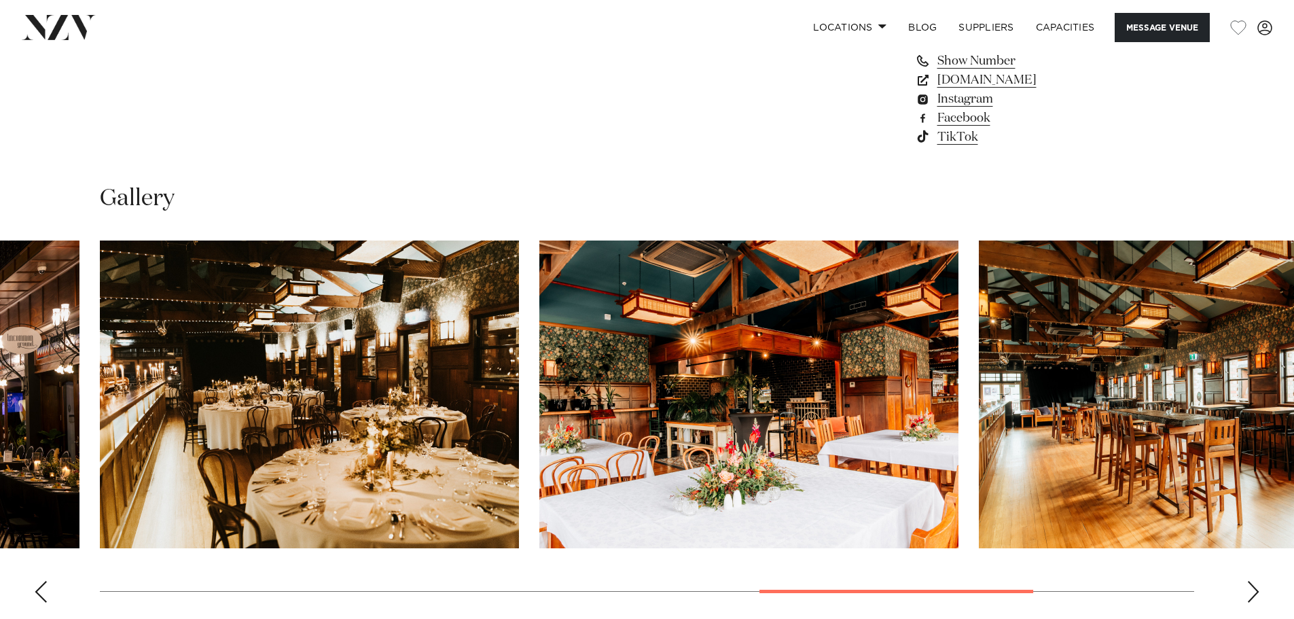 This screenshot has height=619, width=1294. Describe the element at coordinates (1026, 61) in the screenshot. I see `a: Show Number` at that location.